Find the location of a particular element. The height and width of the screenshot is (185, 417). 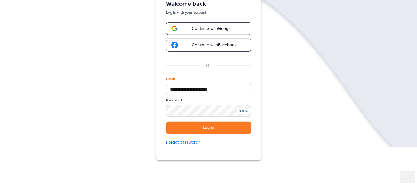

span: Continue with Facebook is located at coordinates (211, 45).